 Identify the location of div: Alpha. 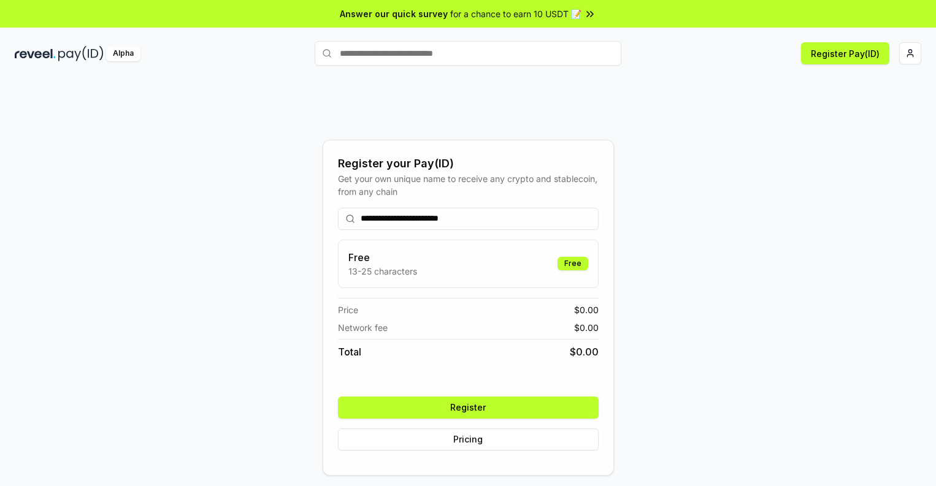
(123, 53).